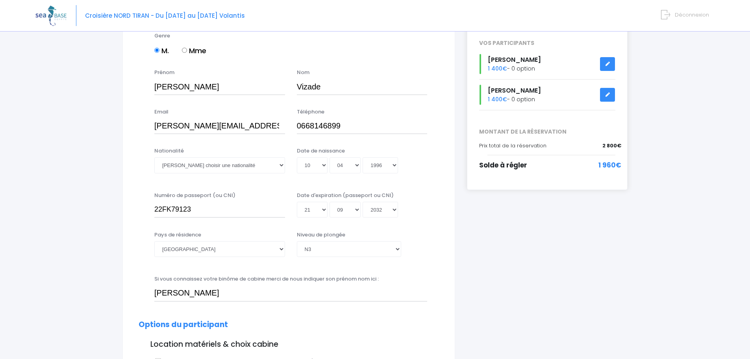  Describe the element at coordinates (164, 72) in the screenshot. I see `label: Prénom` at that location.